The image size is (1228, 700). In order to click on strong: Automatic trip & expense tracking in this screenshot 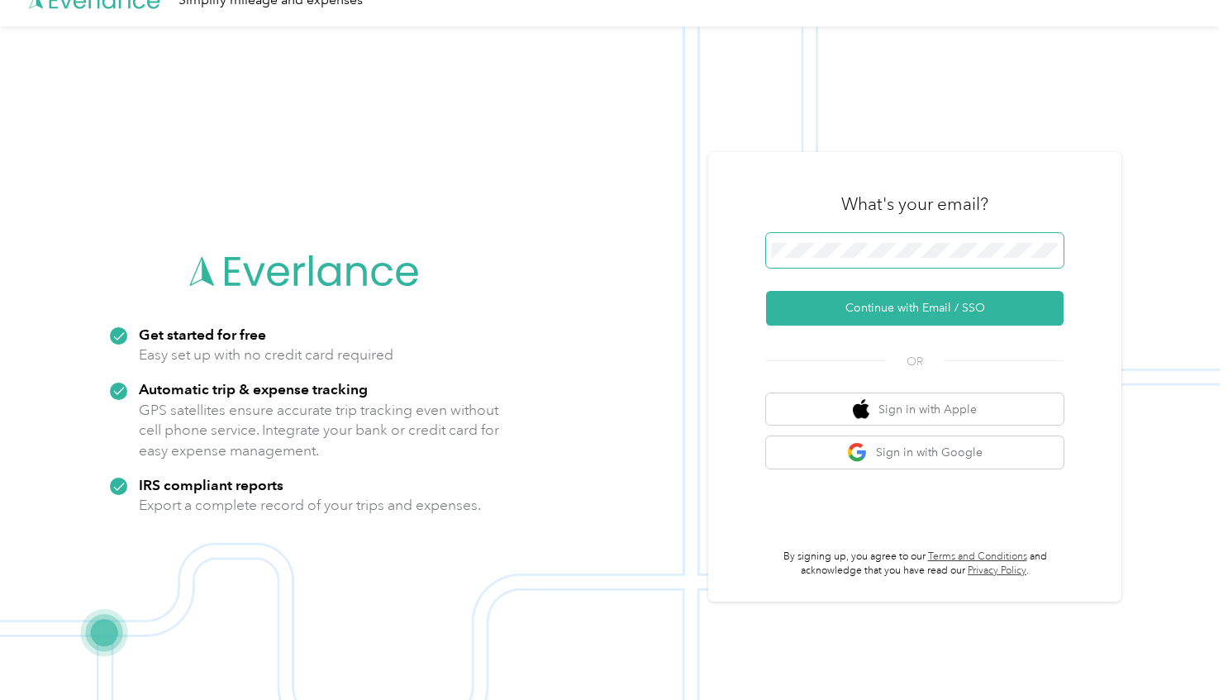, I will do `click(253, 388)`.